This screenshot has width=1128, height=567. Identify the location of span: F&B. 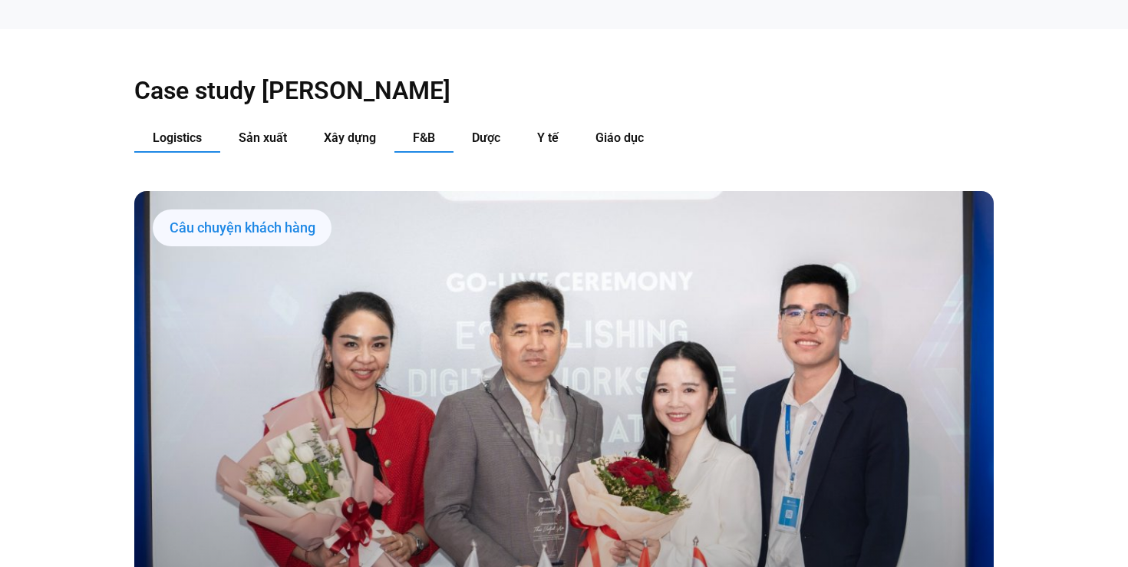
(424, 137).